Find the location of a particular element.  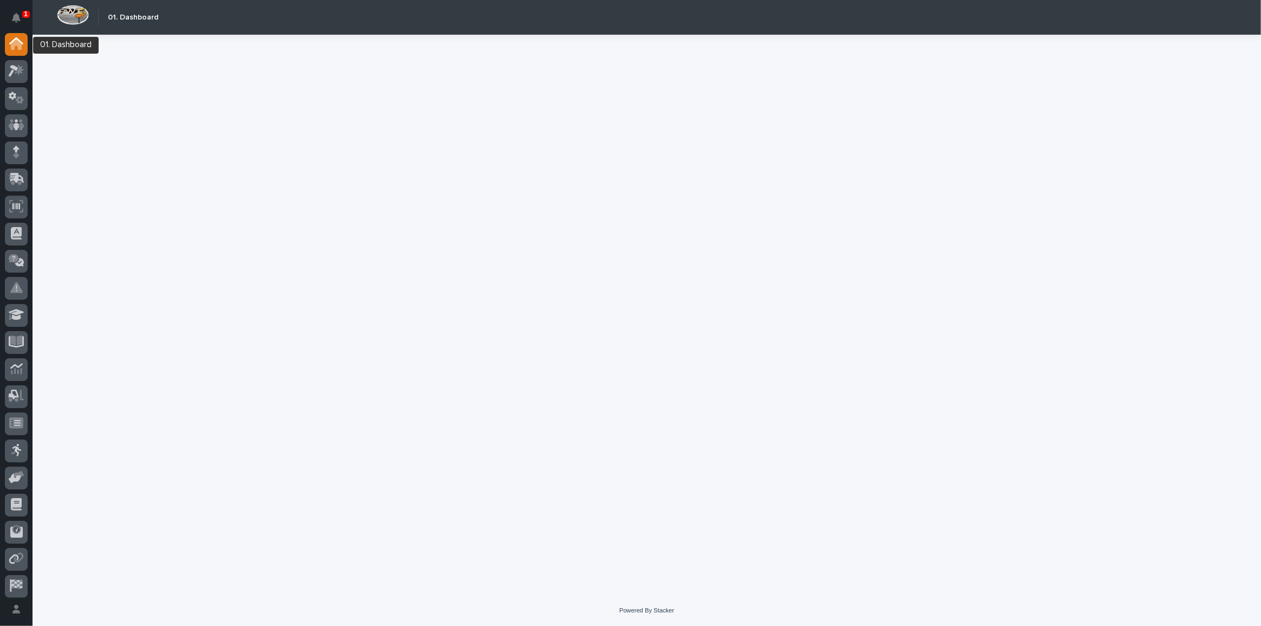

h2: 01. Dashboard is located at coordinates (133, 17).